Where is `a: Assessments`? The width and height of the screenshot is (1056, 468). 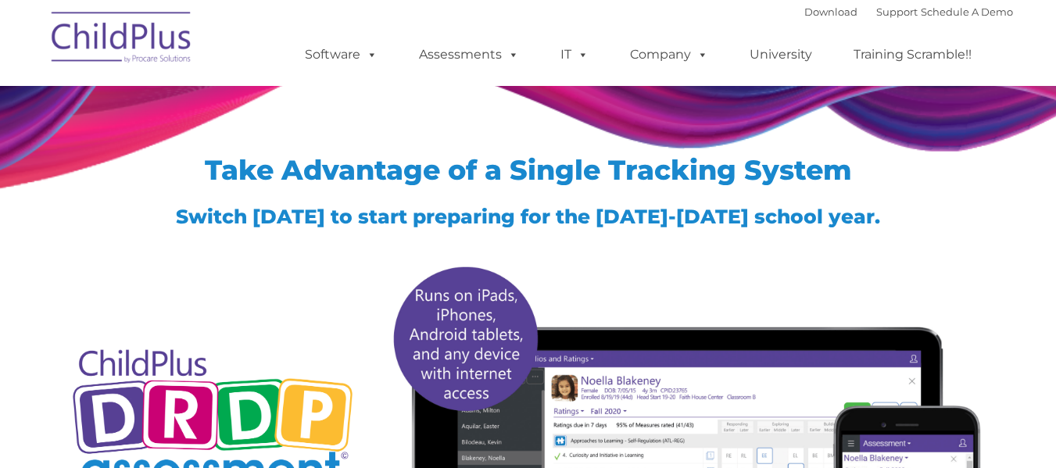
a: Assessments is located at coordinates (469, 55).